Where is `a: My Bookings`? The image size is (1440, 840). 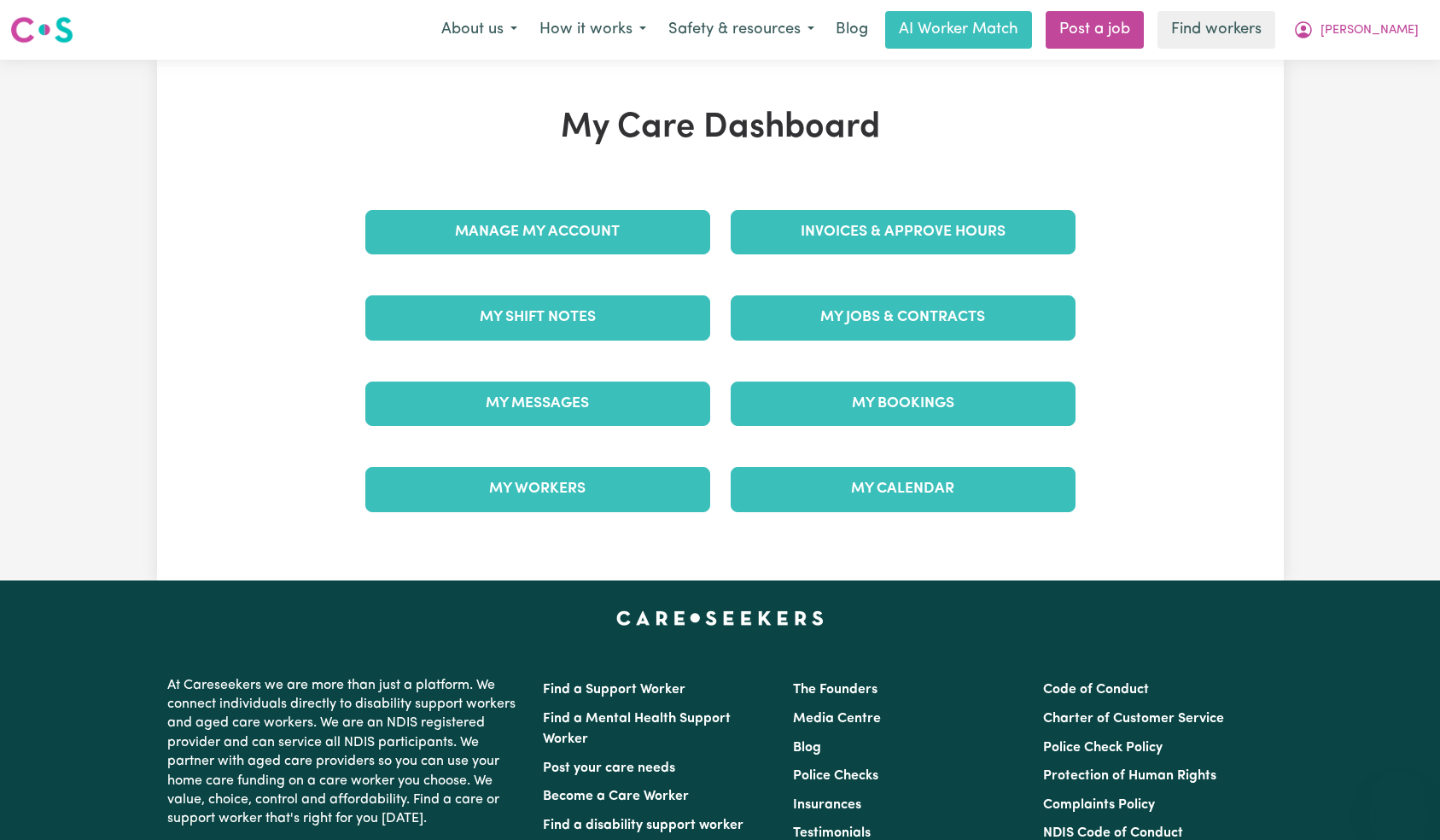
a: My Bookings is located at coordinates (903, 404).